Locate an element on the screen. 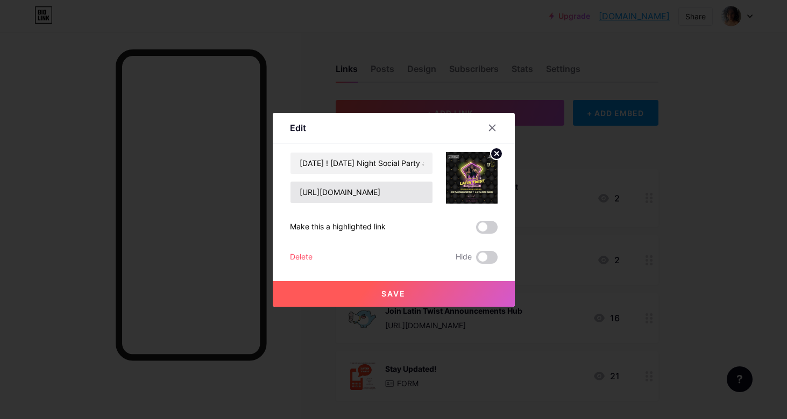 This screenshot has height=419, width=787. img: link_thumbnail is located at coordinates (472, 178).